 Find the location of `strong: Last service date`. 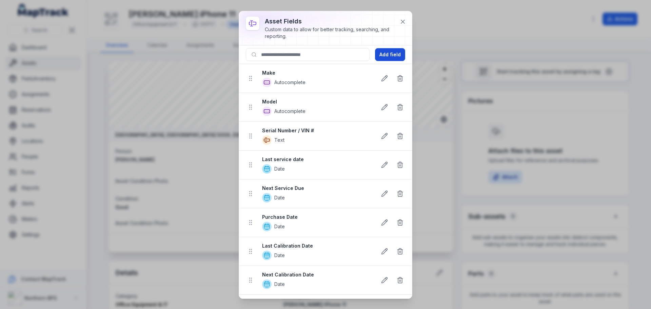

strong: Last service date is located at coordinates (317, 159).